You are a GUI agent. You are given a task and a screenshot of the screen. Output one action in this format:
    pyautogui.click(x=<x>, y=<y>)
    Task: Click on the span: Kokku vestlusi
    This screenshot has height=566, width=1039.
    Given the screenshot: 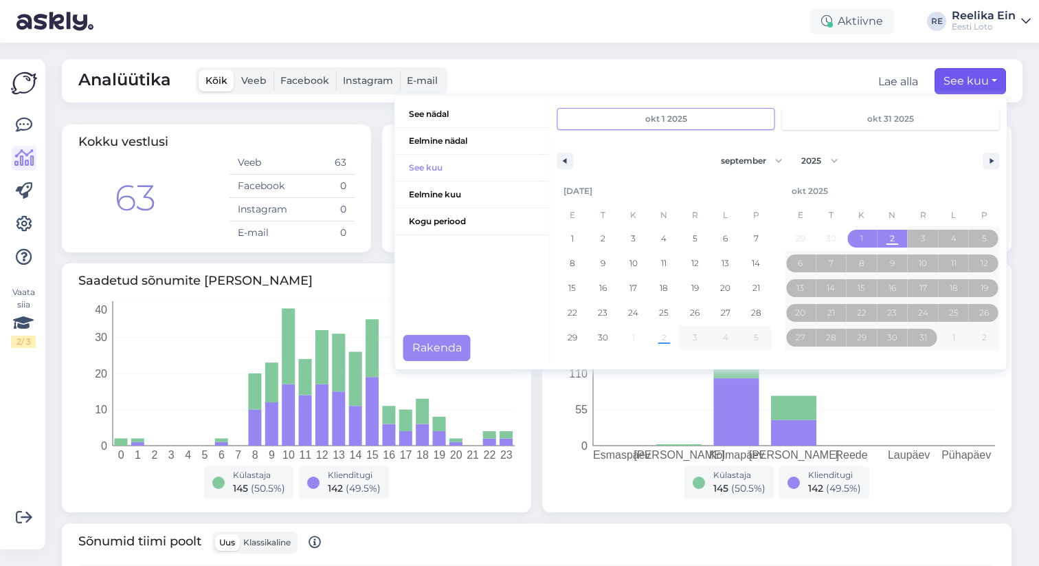 What is the action you would take?
    pyautogui.click(x=123, y=142)
    